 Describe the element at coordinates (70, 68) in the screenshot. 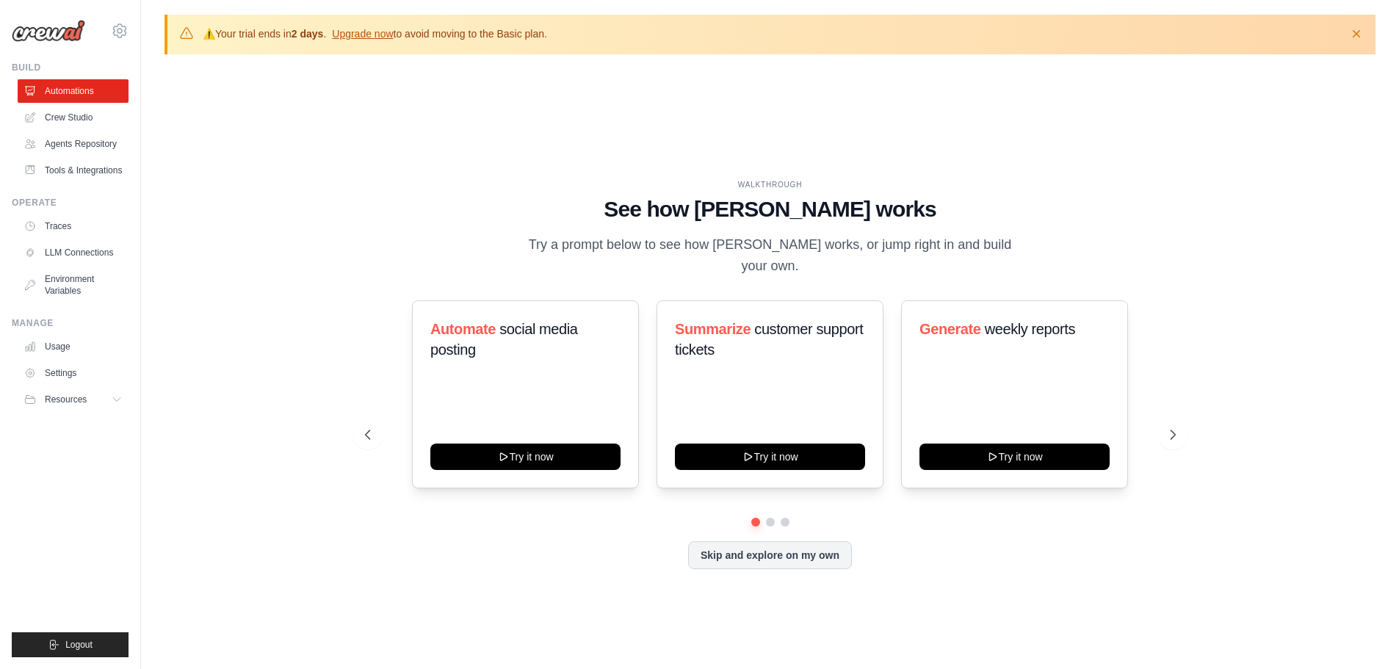

I see `div: Build` at that location.